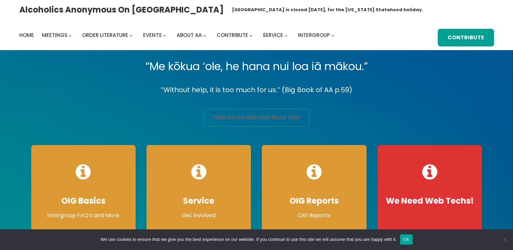 The height and width of the screenshot is (250, 513). I want to click on a: Meetings, so click(55, 35).